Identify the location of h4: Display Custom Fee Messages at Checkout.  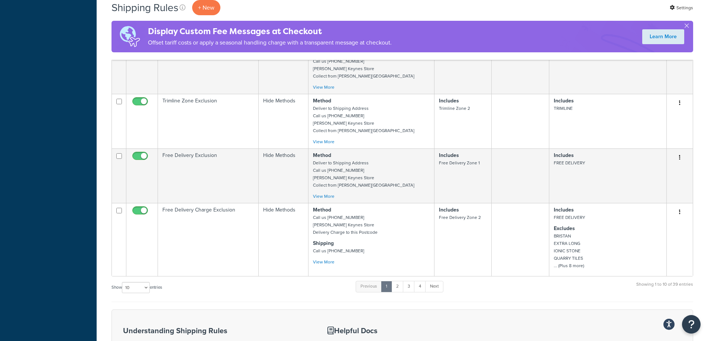
(270, 31).